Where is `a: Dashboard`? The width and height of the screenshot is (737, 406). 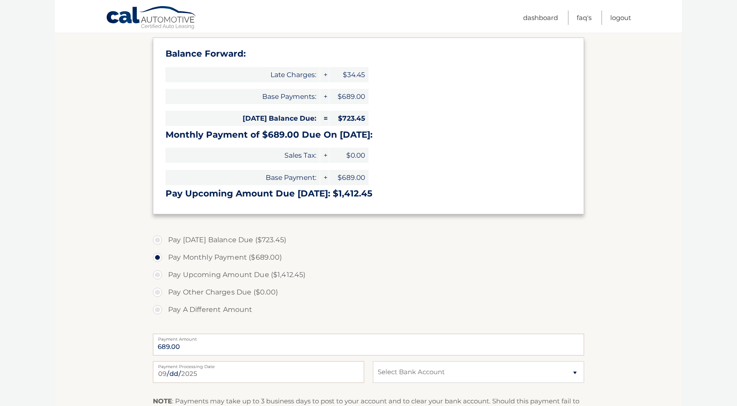
a: Dashboard is located at coordinates (541, 17).